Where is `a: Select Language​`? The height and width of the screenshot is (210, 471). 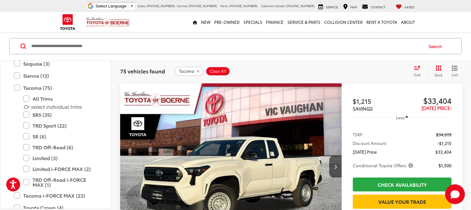 a: Select Language​ is located at coordinates (114, 6).